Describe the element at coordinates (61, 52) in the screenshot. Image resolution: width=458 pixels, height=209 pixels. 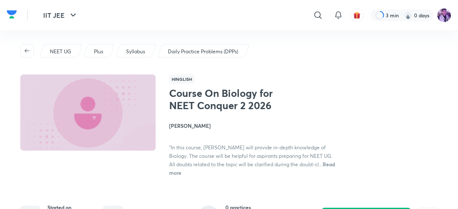
I see `p: NEET UG` at that location.